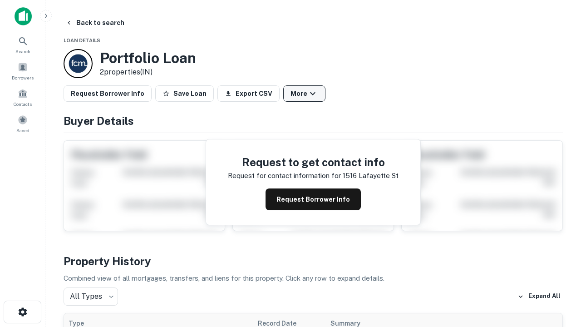 This screenshot has height=327, width=581. I want to click on div: Contacts, so click(23, 97).